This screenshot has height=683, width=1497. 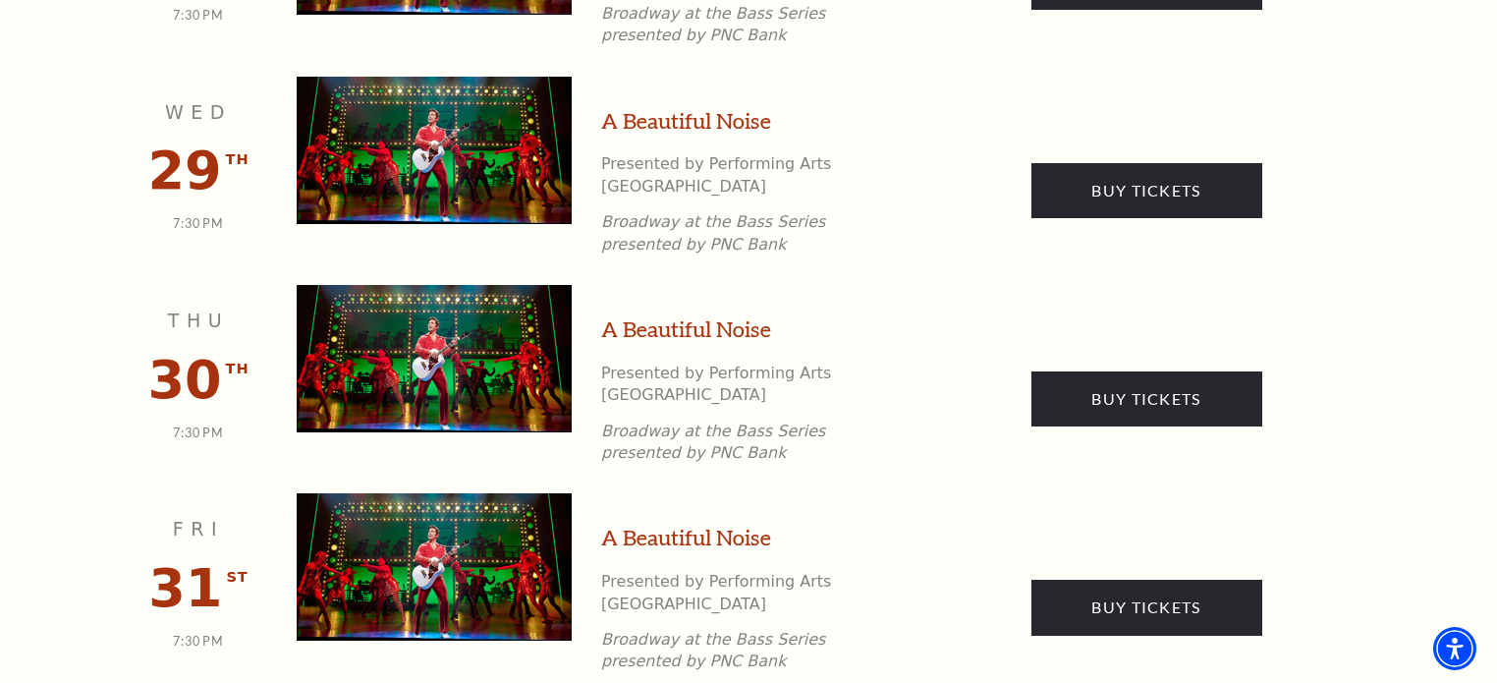 What do you see at coordinates (237, 577) in the screenshot?
I see `span: st` at bounding box center [237, 577].